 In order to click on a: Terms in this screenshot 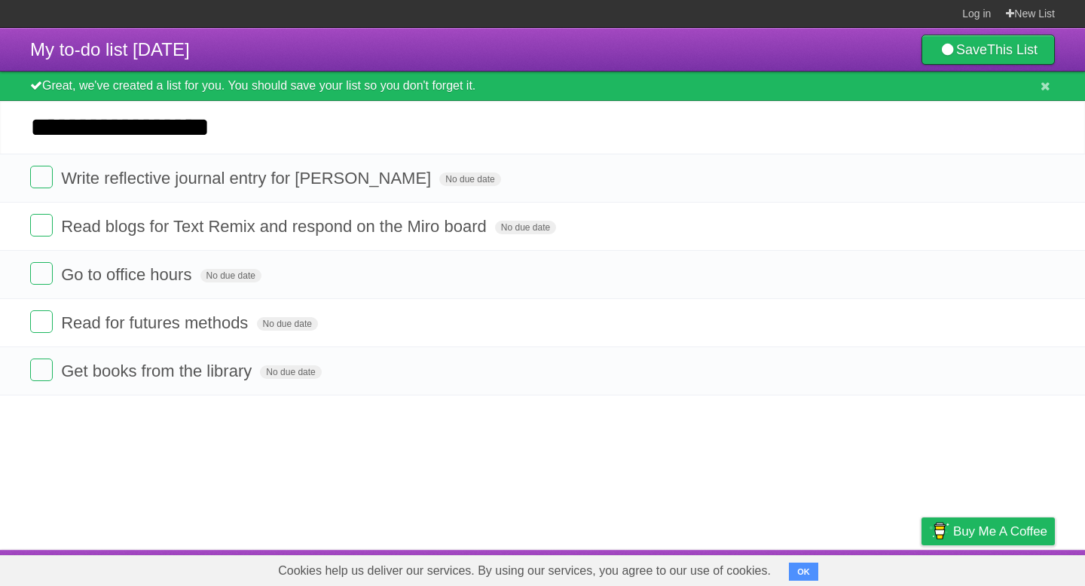, I will do `click(867, 568)`.